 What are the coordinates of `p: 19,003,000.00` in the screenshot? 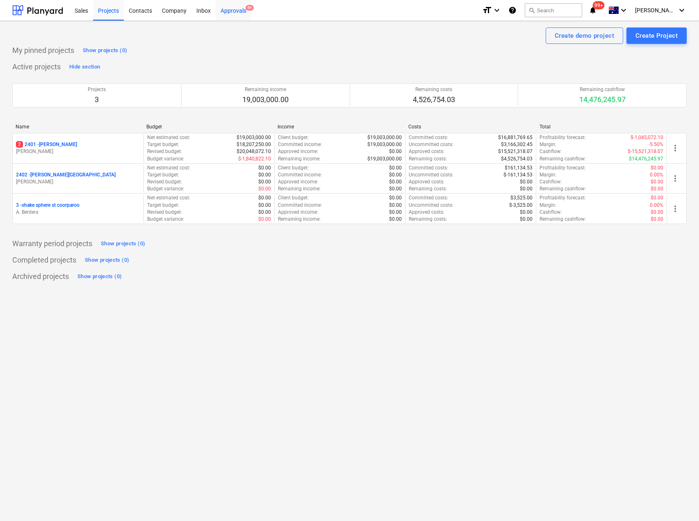 It's located at (265, 100).